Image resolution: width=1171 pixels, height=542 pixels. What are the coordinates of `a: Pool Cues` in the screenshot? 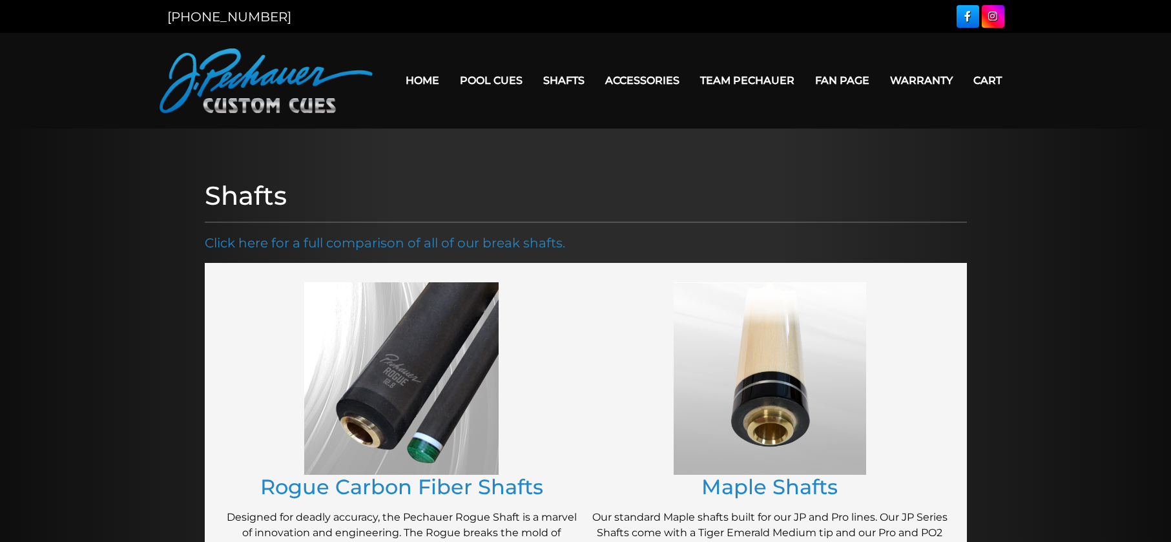 It's located at (491, 80).